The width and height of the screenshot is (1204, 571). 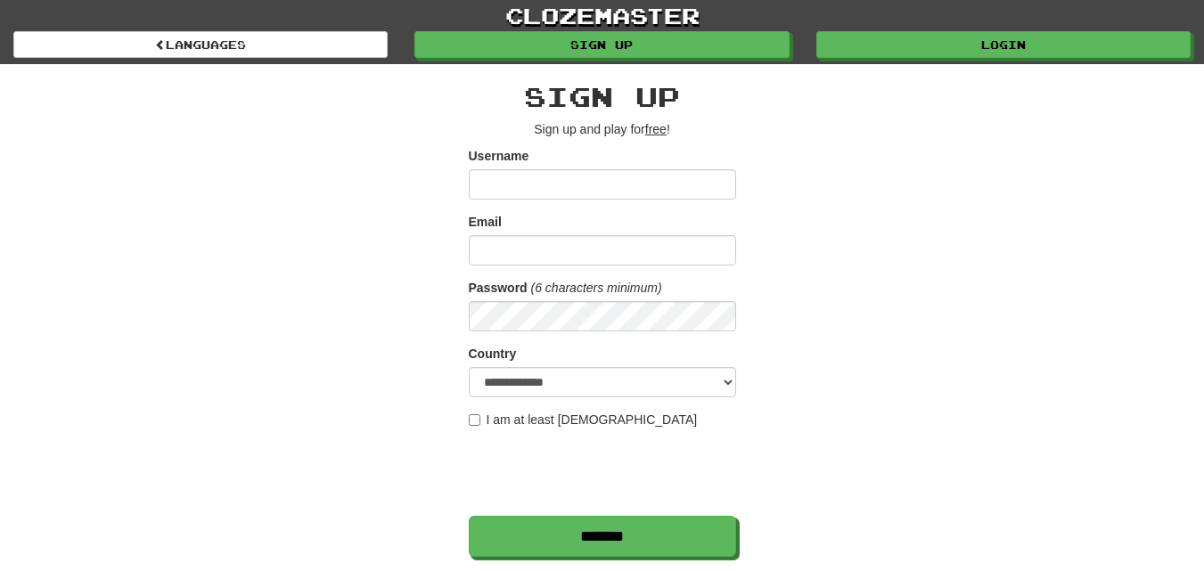 I want to click on h2: Sign up, so click(x=602, y=96).